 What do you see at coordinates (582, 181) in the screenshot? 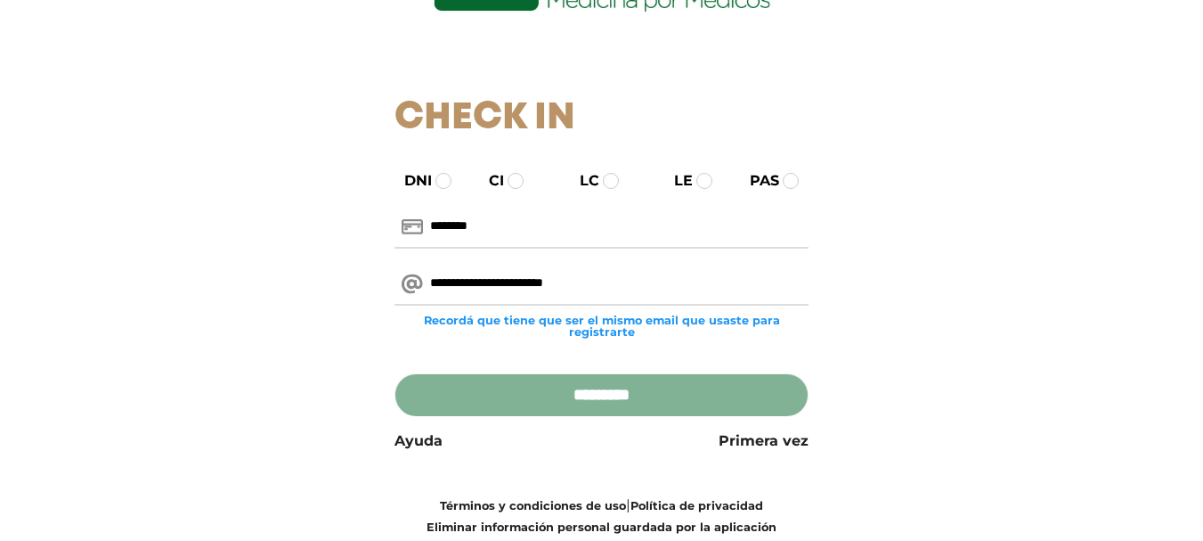
I see `label: LC` at bounding box center [582, 181].